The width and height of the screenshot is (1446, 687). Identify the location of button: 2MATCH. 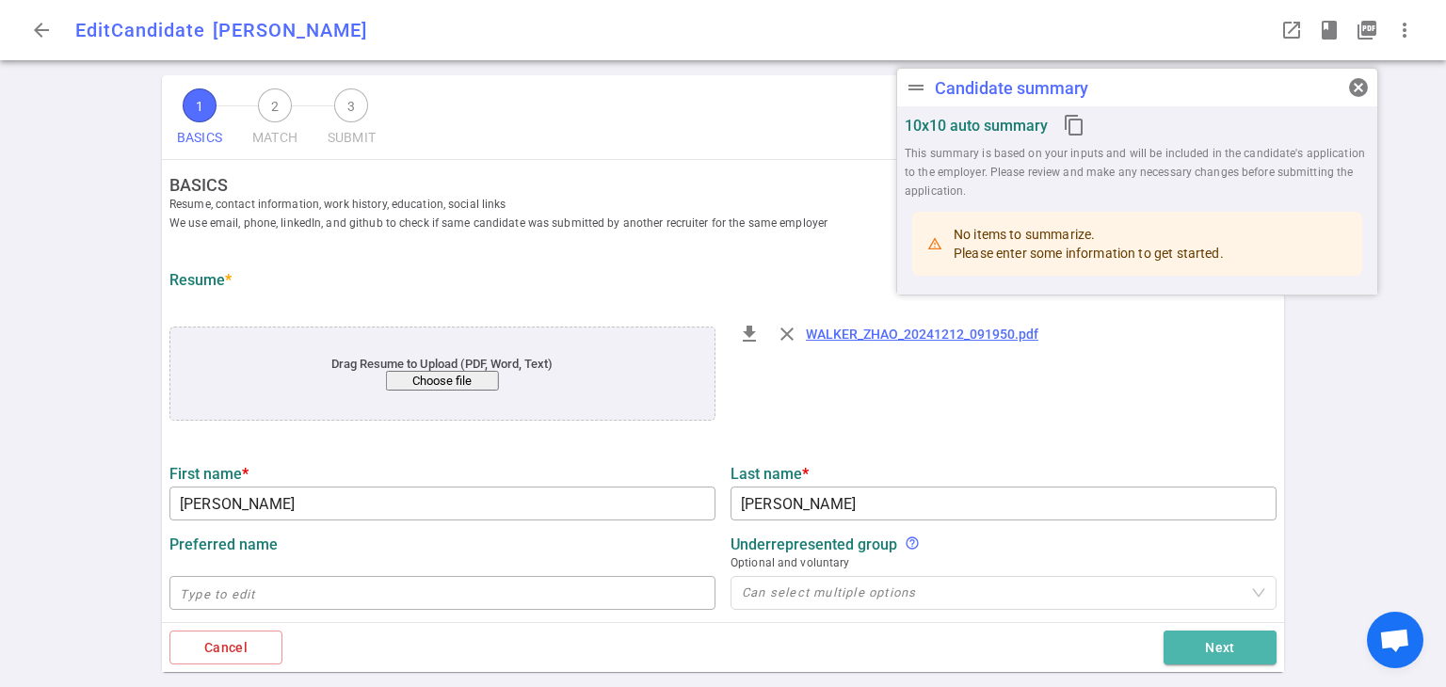
(275, 121).